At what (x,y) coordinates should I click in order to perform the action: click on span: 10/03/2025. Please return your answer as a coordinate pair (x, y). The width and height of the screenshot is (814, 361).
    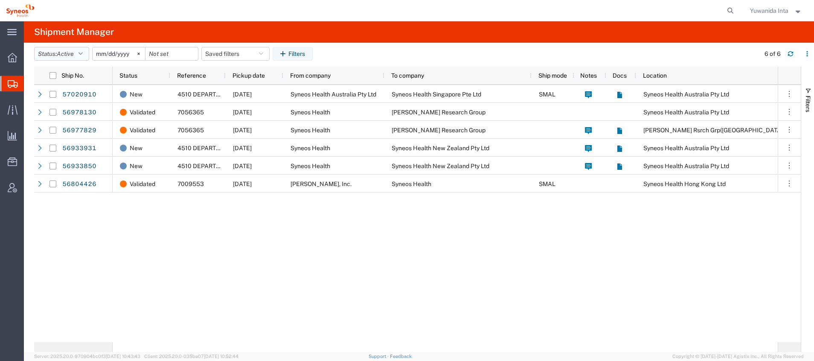
    Looking at the image, I should click on (242, 94).